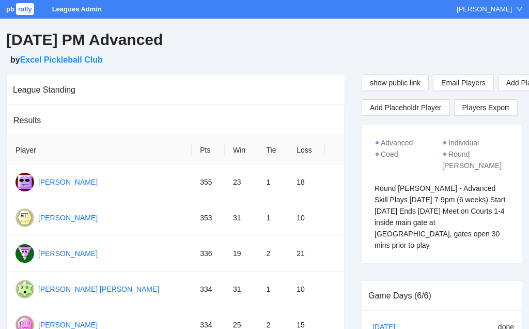  I want to click on td: 23, so click(241, 182).